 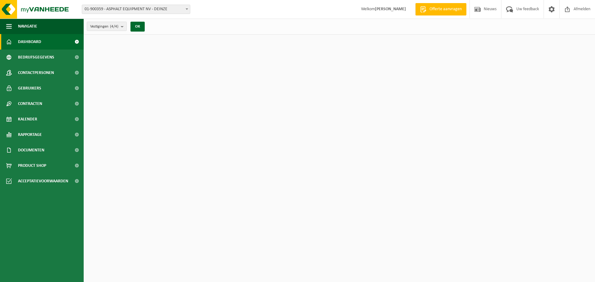 I want to click on span: Acceptatievoorwaarden, so click(x=43, y=181).